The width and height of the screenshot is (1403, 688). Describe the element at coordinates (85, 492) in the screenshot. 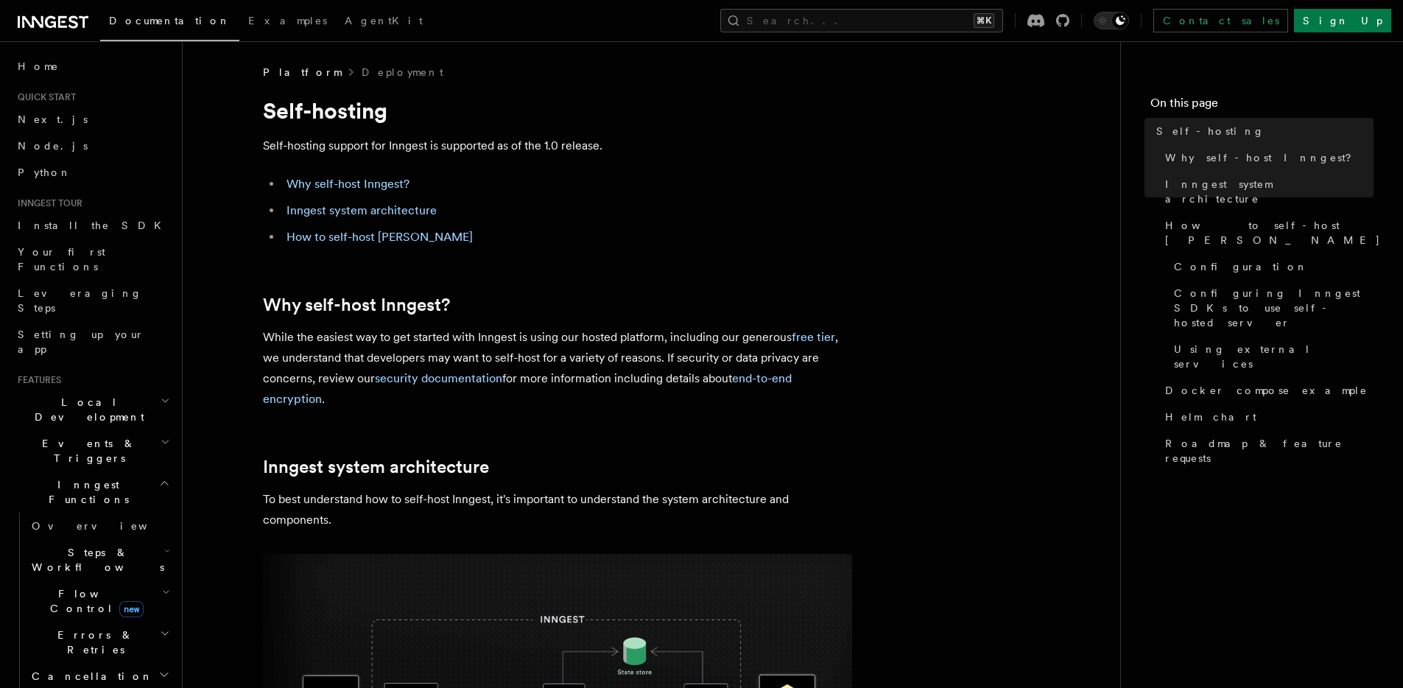

I see `span: Inngest Functions` at that location.